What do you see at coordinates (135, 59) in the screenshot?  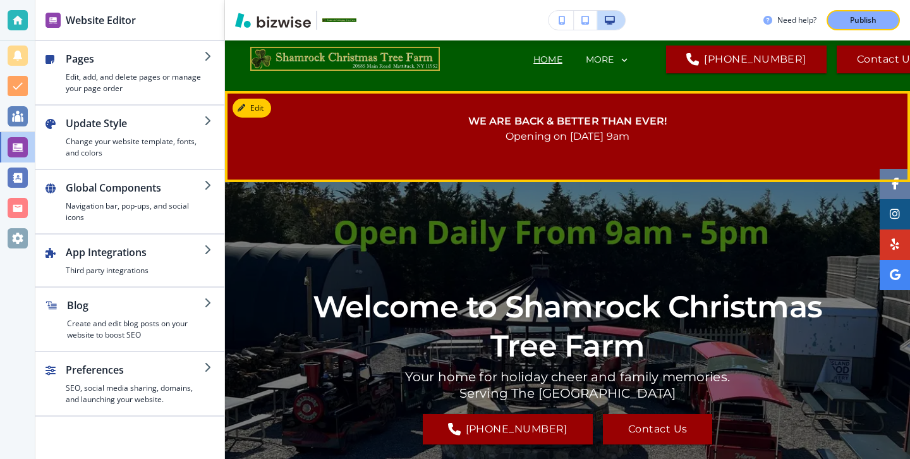 I see `h2: Pages` at bounding box center [135, 59].